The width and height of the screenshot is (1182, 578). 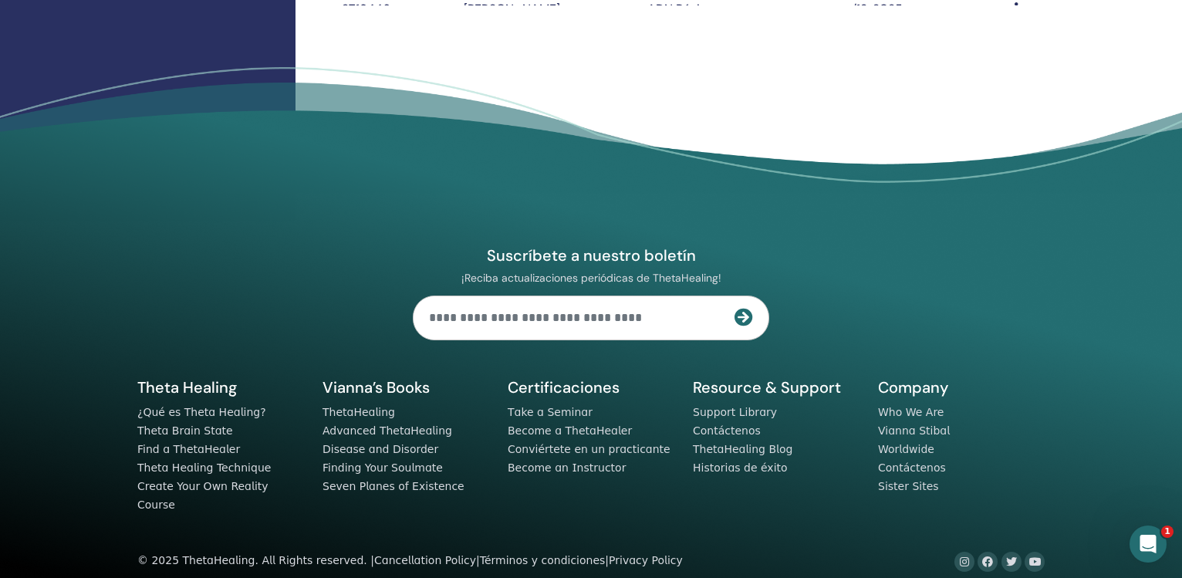 What do you see at coordinates (566, 467) in the screenshot?
I see `a: Become an Instructor` at bounding box center [566, 467].